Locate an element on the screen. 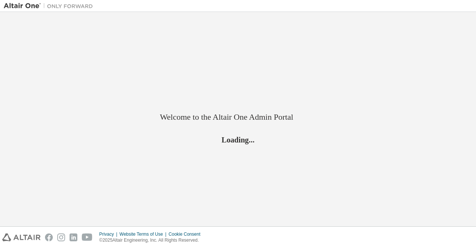 This screenshot has height=248, width=476. img: altair_logo.svg is located at coordinates (21, 237).